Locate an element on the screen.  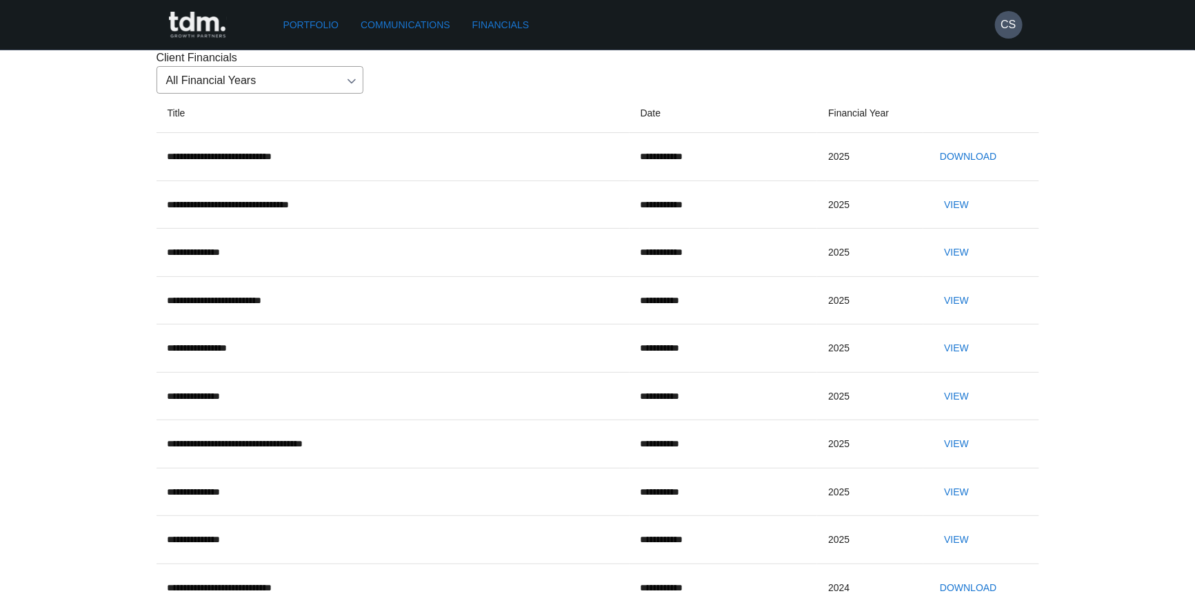
button: Download is located at coordinates (968, 157).